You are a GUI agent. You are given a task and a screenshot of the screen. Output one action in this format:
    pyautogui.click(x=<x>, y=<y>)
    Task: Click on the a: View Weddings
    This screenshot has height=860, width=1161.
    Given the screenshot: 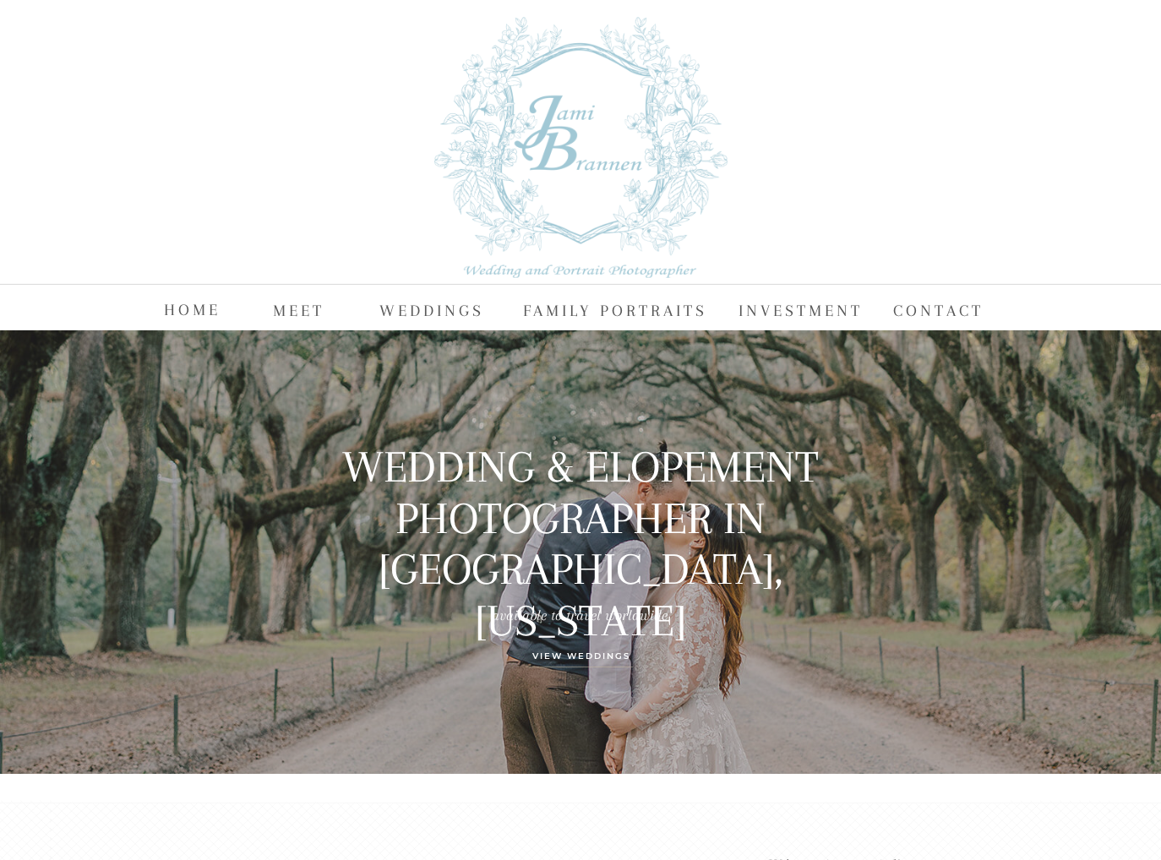 What is the action you would take?
    pyautogui.click(x=581, y=662)
    